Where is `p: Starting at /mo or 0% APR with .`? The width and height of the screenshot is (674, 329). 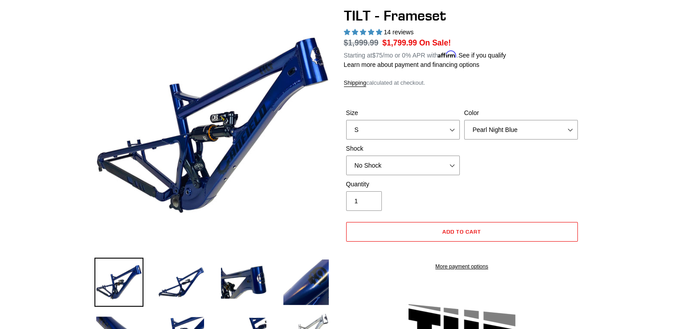 p: Starting at /mo or 0% APR with . is located at coordinates (425, 54).